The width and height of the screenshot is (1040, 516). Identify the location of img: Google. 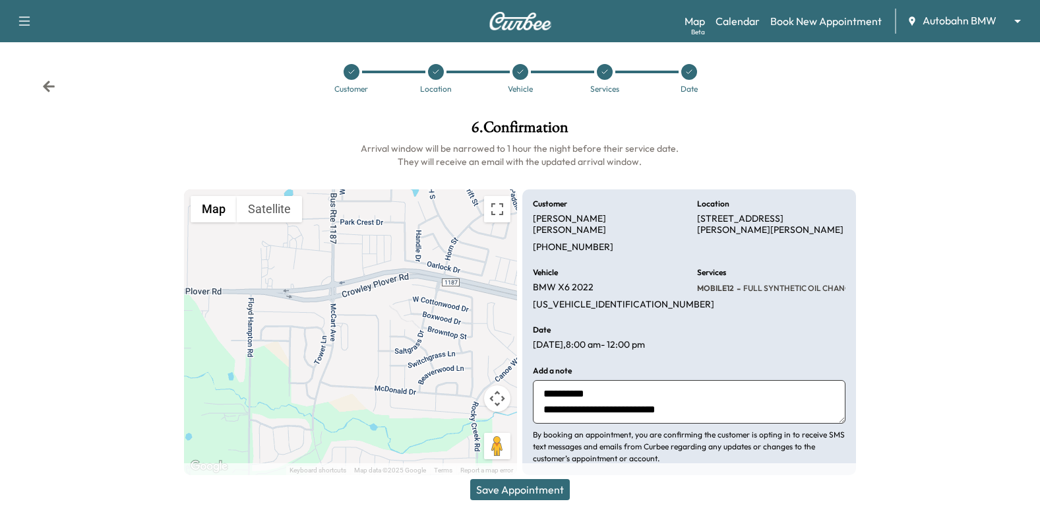
(209, 466).